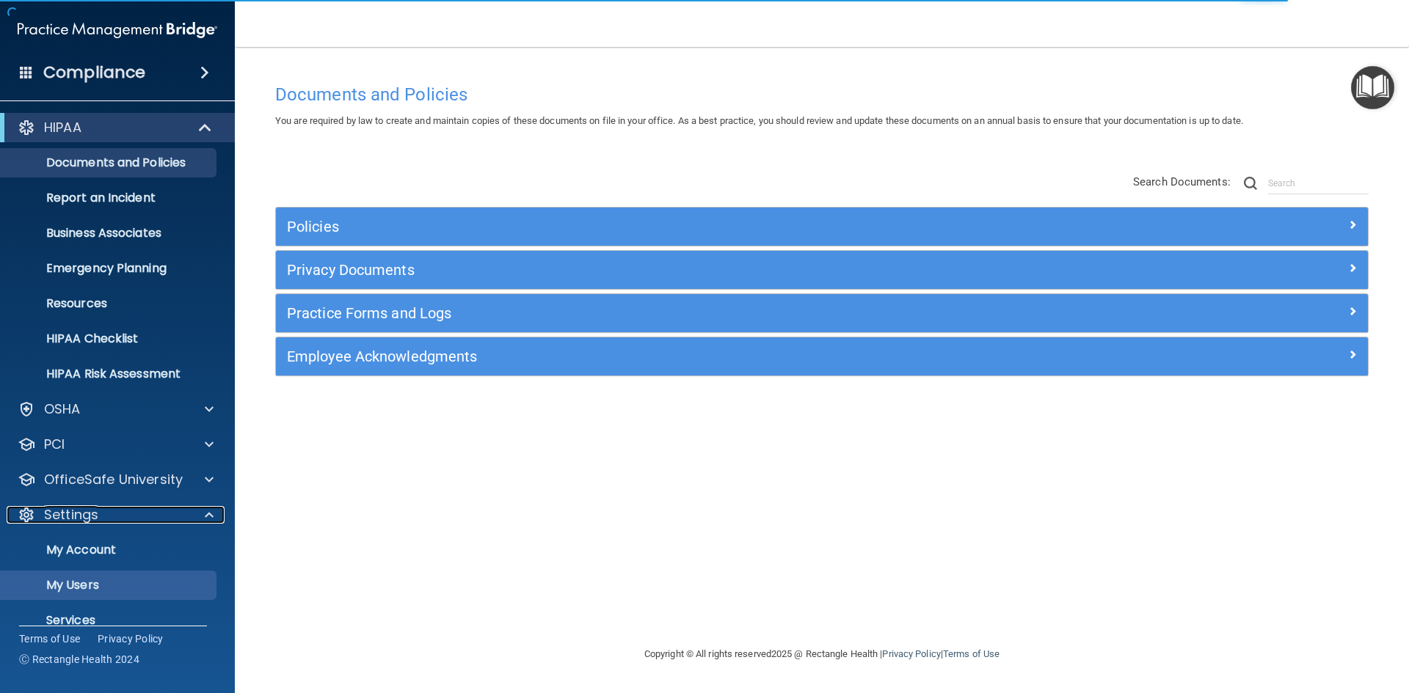 The height and width of the screenshot is (693, 1409). I want to click on a: Settings, so click(115, 515).